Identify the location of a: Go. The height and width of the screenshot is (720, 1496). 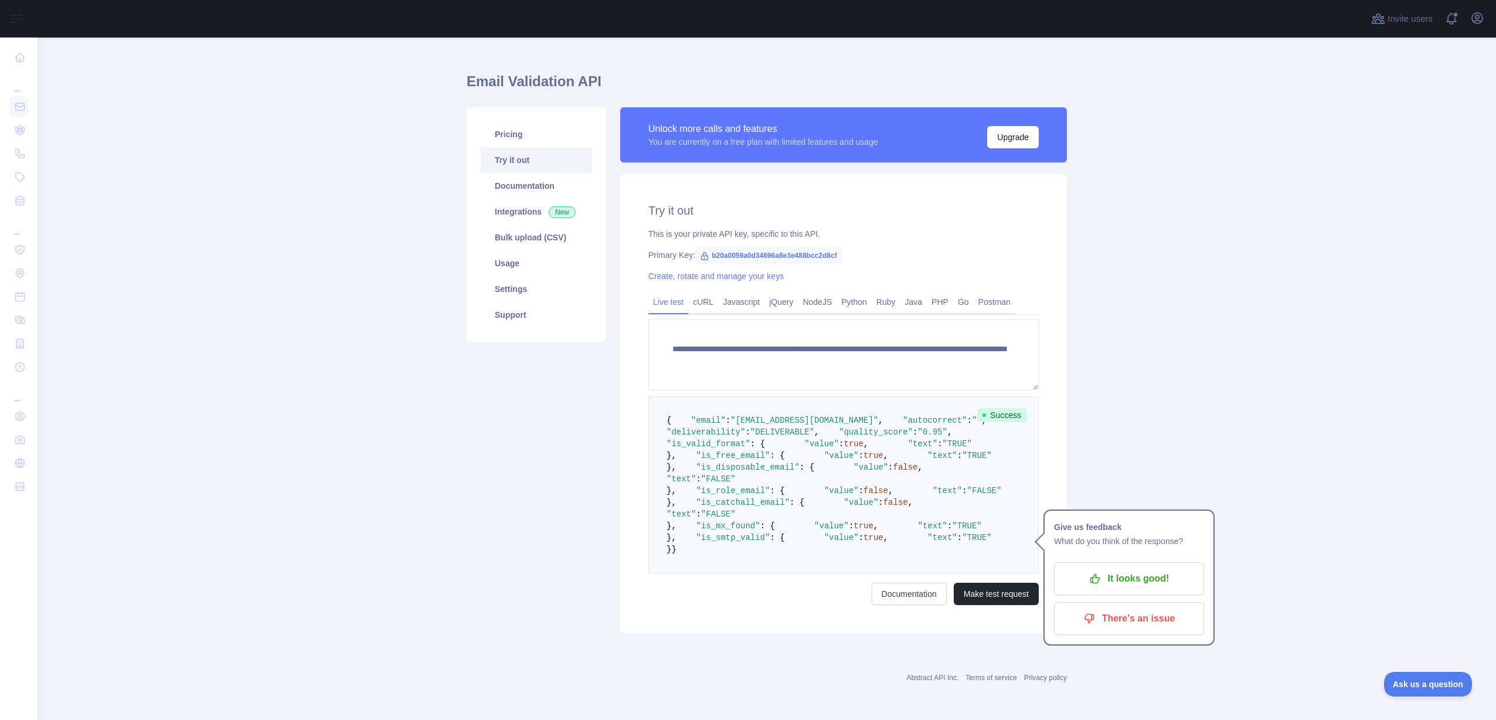
(963, 302).